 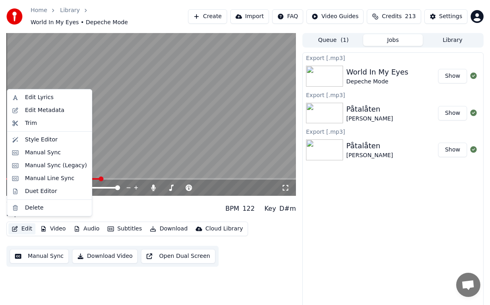 What do you see at coordinates (451, 17) in the screenshot?
I see `div: Settings` at bounding box center [451, 17].